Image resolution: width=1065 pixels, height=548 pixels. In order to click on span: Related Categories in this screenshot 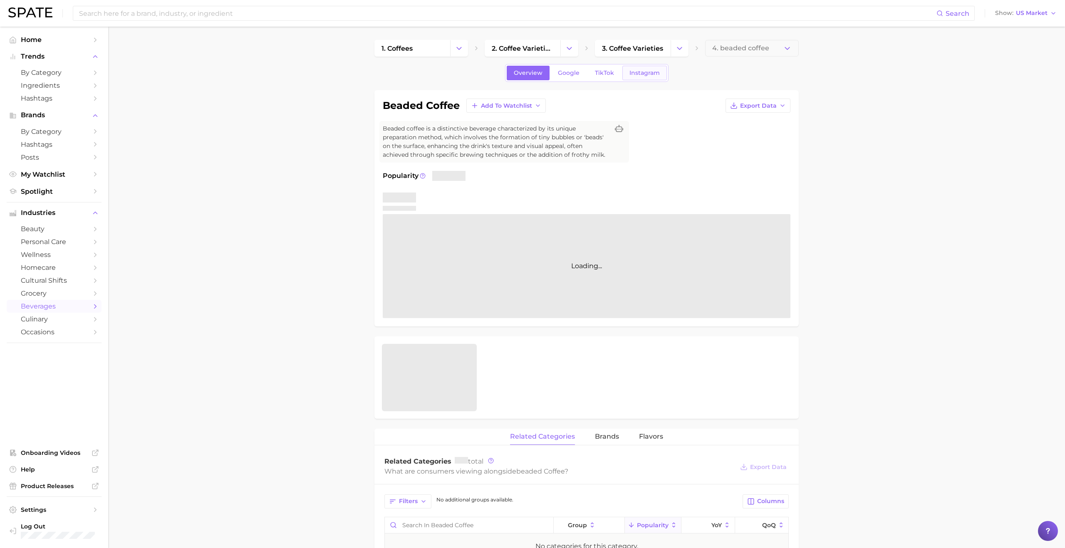, I will do `click(418, 461)`.